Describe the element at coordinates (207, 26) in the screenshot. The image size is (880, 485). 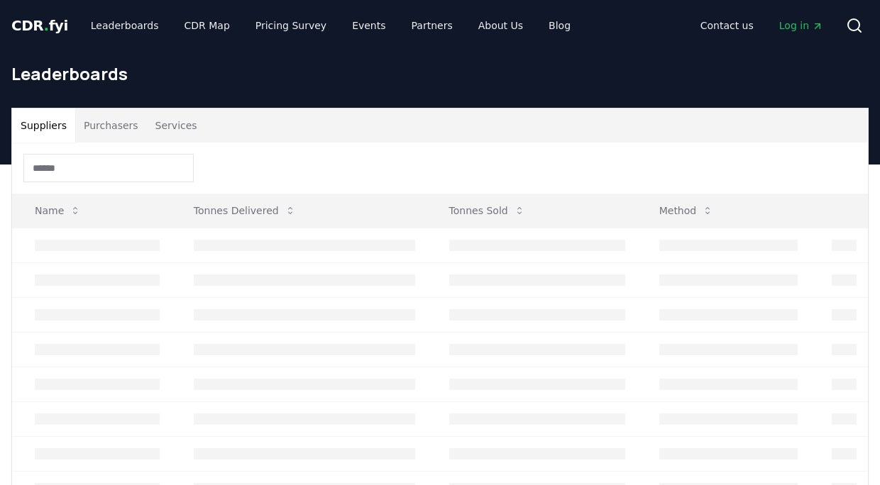
I see `a: CDR Map` at that location.